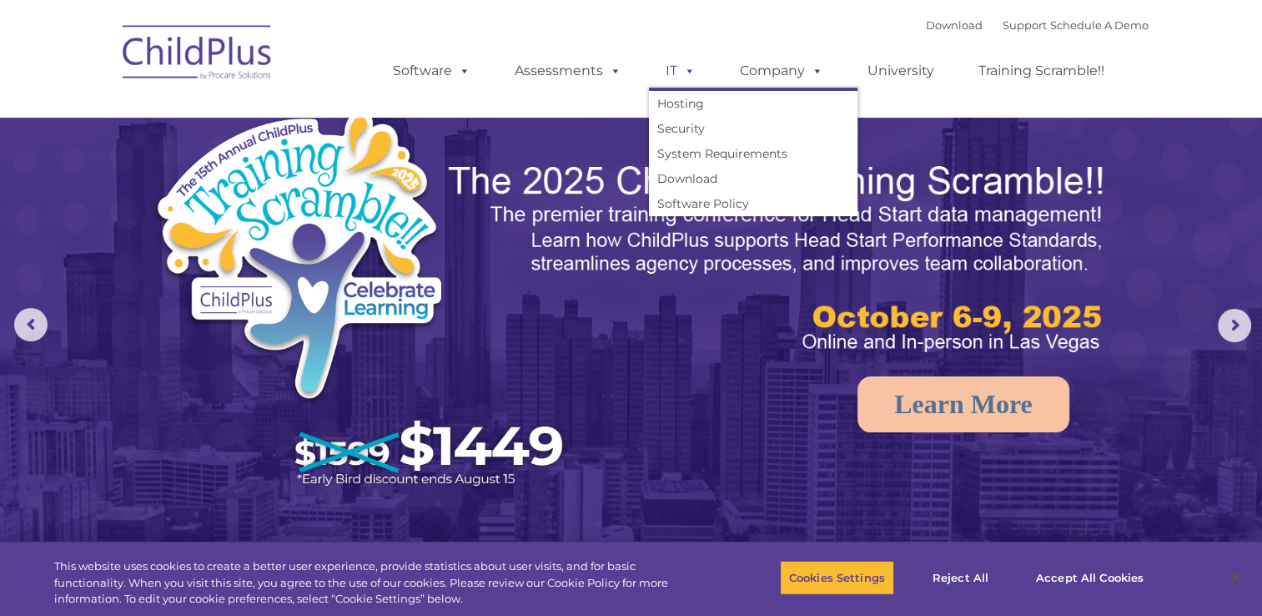 This screenshot has height=616, width=1262. I want to click on a: Hosting, so click(753, 103).